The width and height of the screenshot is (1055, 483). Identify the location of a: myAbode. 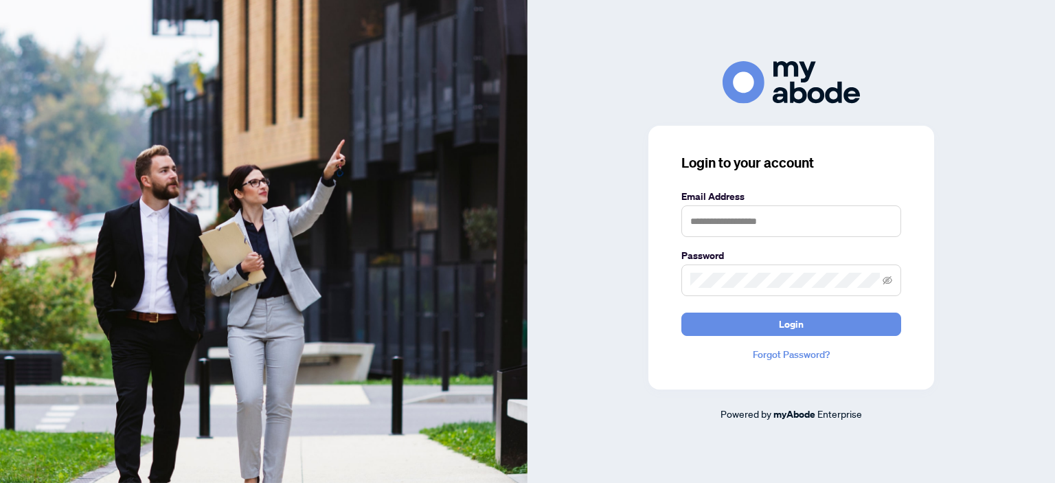
(794, 414).